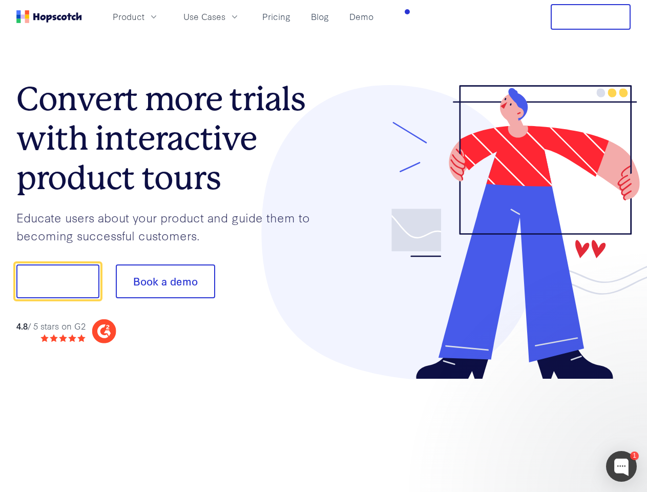 The height and width of the screenshot is (492, 647). What do you see at coordinates (136, 16) in the screenshot?
I see `button: Product` at bounding box center [136, 16].